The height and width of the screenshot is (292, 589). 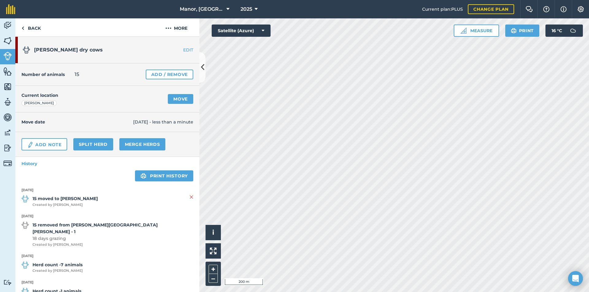 I want to click on a: Print history, so click(x=164, y=176).